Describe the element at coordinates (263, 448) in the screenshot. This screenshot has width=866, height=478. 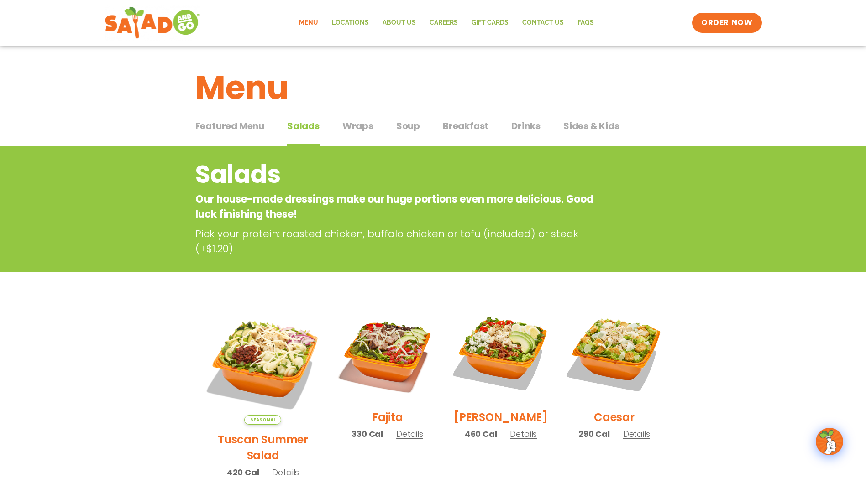
I see `h2: Tuscan Summer Salad` at that location.